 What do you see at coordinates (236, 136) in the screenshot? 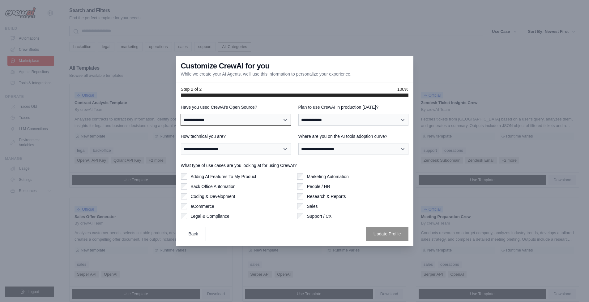
I see `label: How technical you are?` at bounding box center [236, 136].